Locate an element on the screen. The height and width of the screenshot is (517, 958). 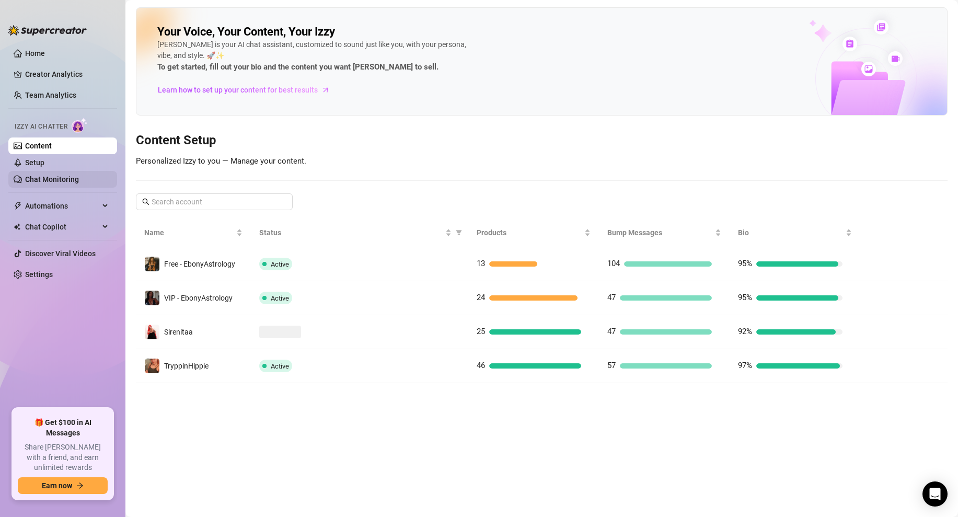
th: Status is located at coordinates (360, 233).